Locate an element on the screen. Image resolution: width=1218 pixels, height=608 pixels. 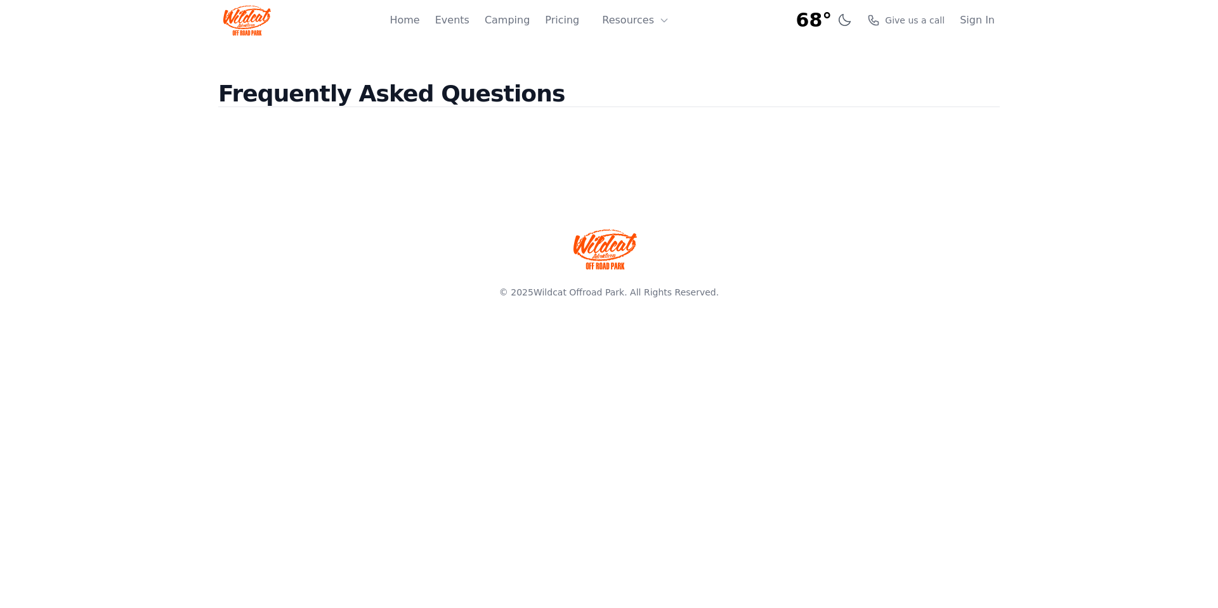
span: 68° is located at coordinates (814, 20).